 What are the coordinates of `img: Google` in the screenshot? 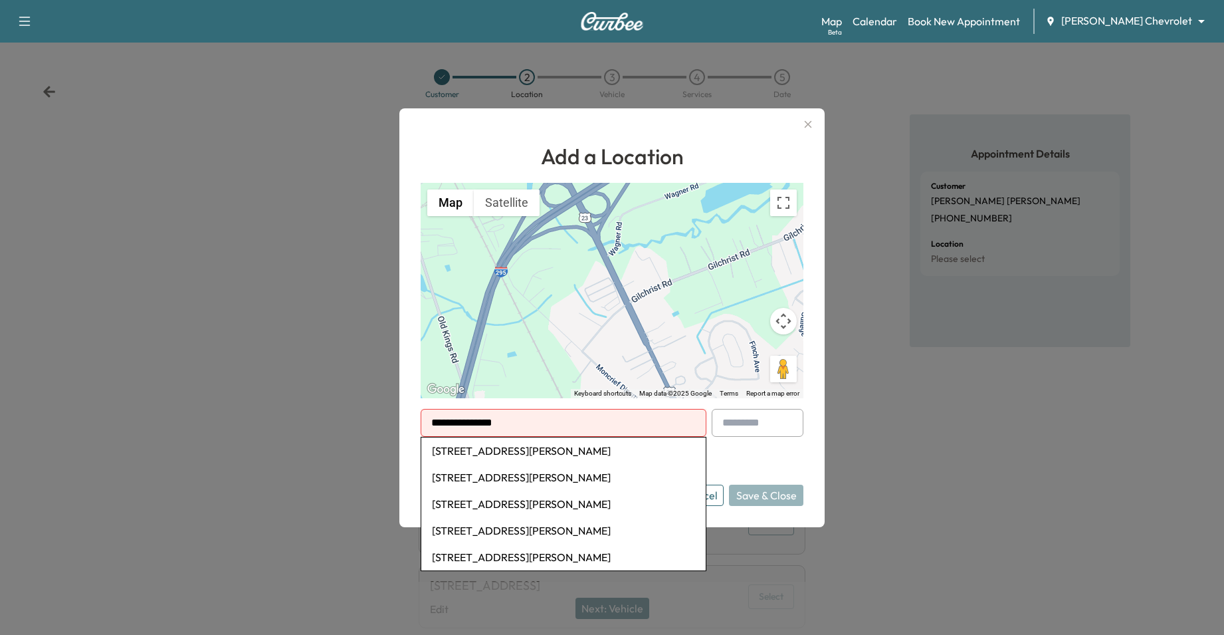 It's located at (446, 390).